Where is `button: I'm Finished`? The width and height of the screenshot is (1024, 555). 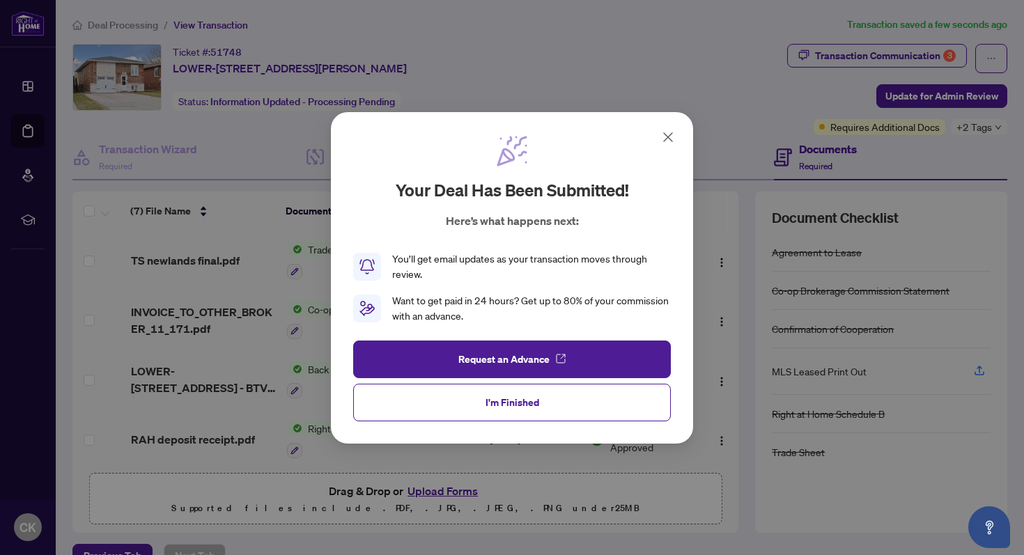
button: I'm Finished is located at coordinates (512, 402).